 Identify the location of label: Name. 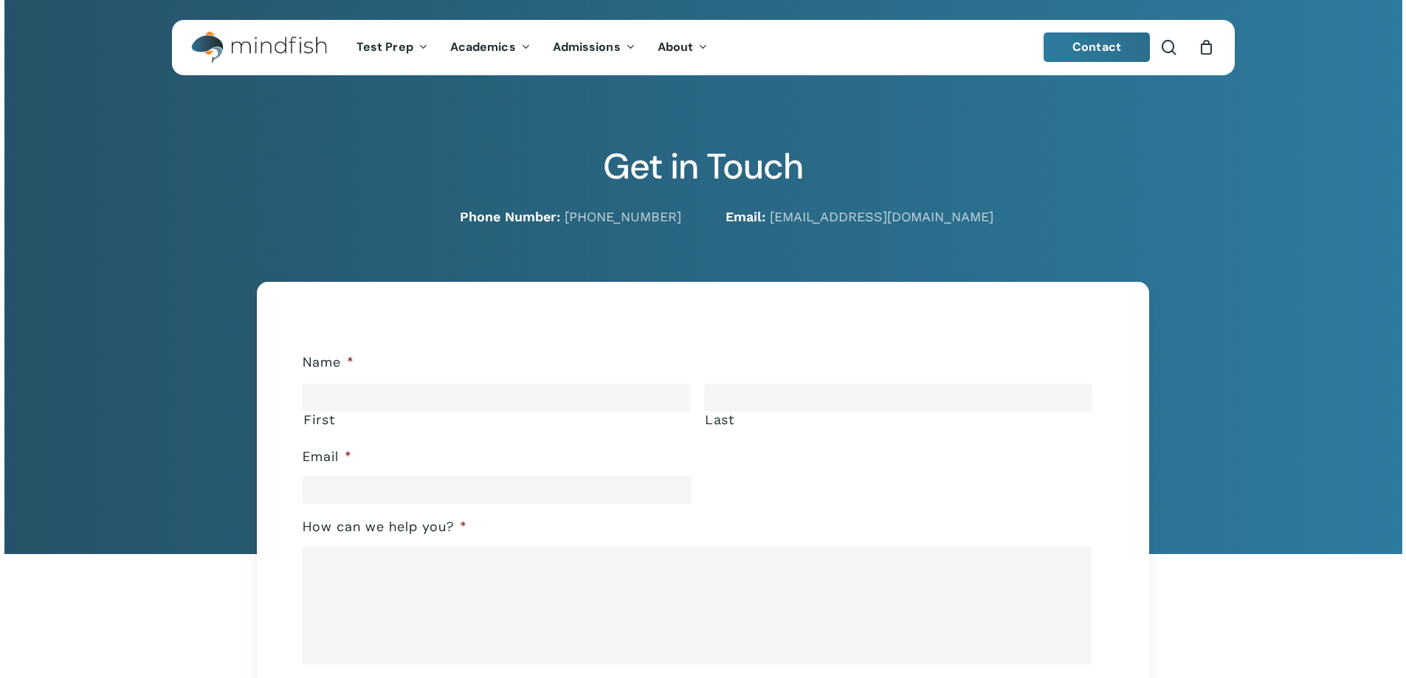
(328, 362).